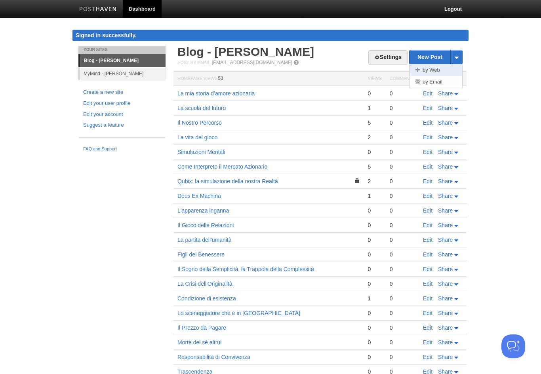 The image size is (541, 374). I want to click on a: Morte del sé altrui, so click(199, 342).